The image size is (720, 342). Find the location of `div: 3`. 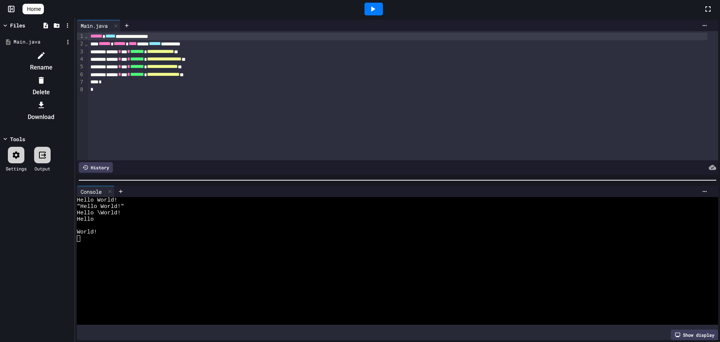

div: 3 is located at coordinates (81, 52).